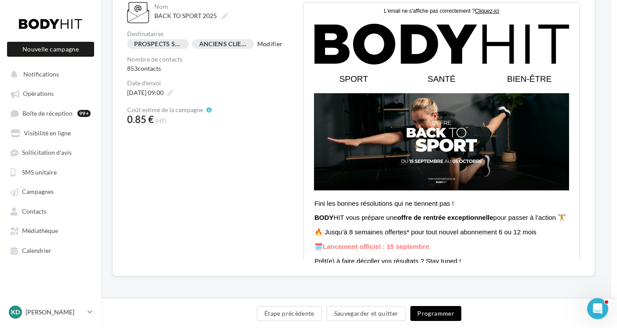  I want to click on span: BACK TO SPORT 2025, so click(186, 15).